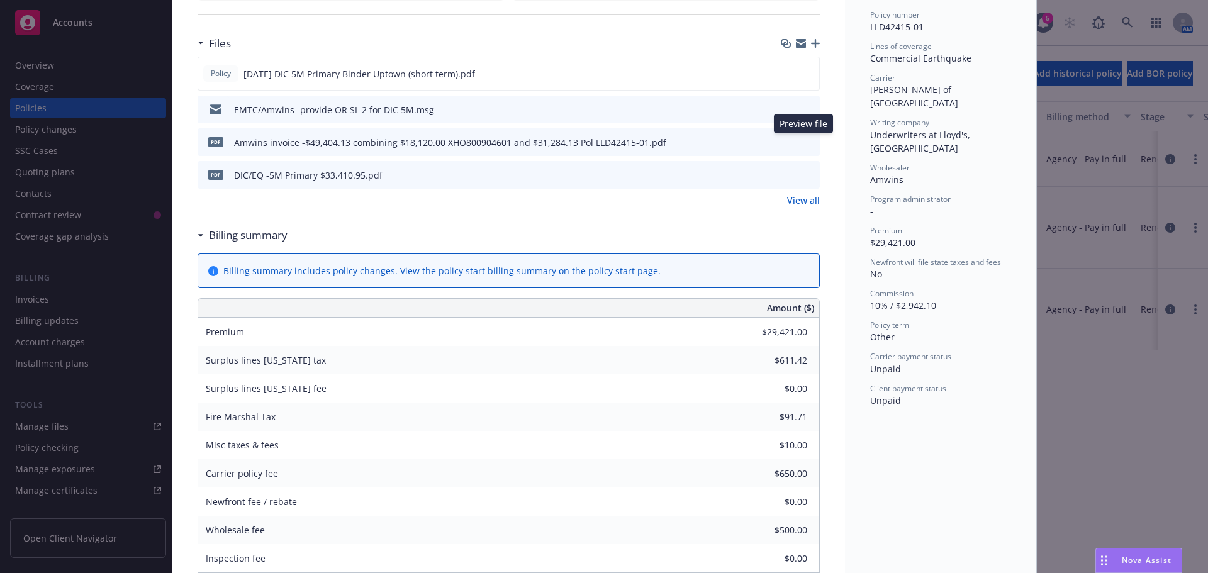 Image resolution: width=1208 pixels, height=573 pixels. Describe the element at coordinates (903, 305) in the screenshot. I see `span: 10% / $2,942.10` at that location.